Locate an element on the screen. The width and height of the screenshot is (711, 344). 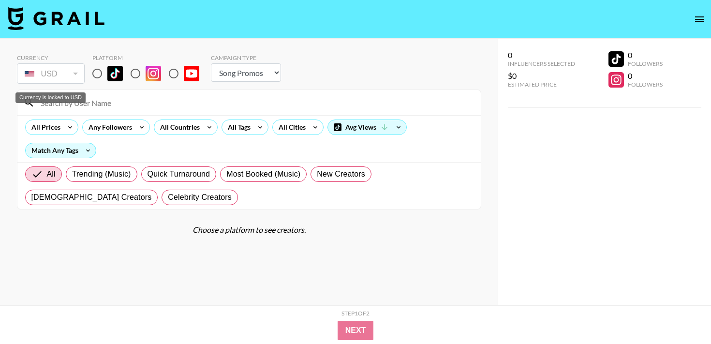
span: Trending (Music) is located at coordinates (102, 174).